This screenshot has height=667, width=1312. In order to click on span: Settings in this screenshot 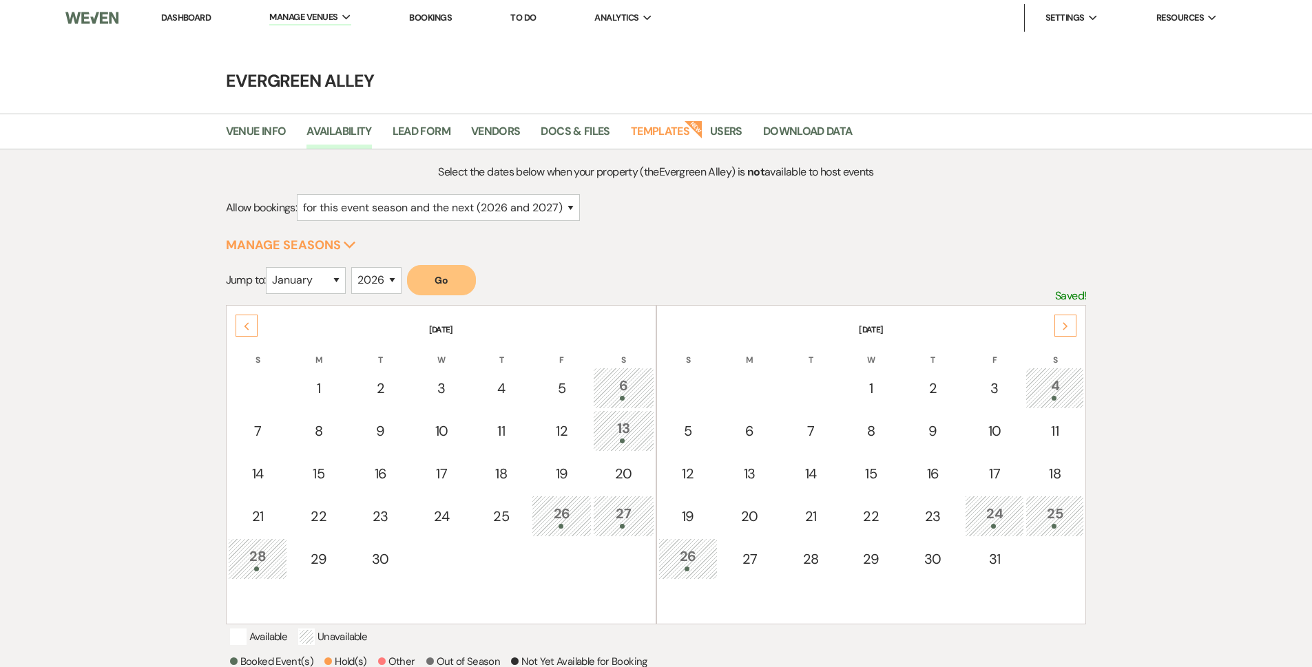, I will do `click(1065, 18)`.